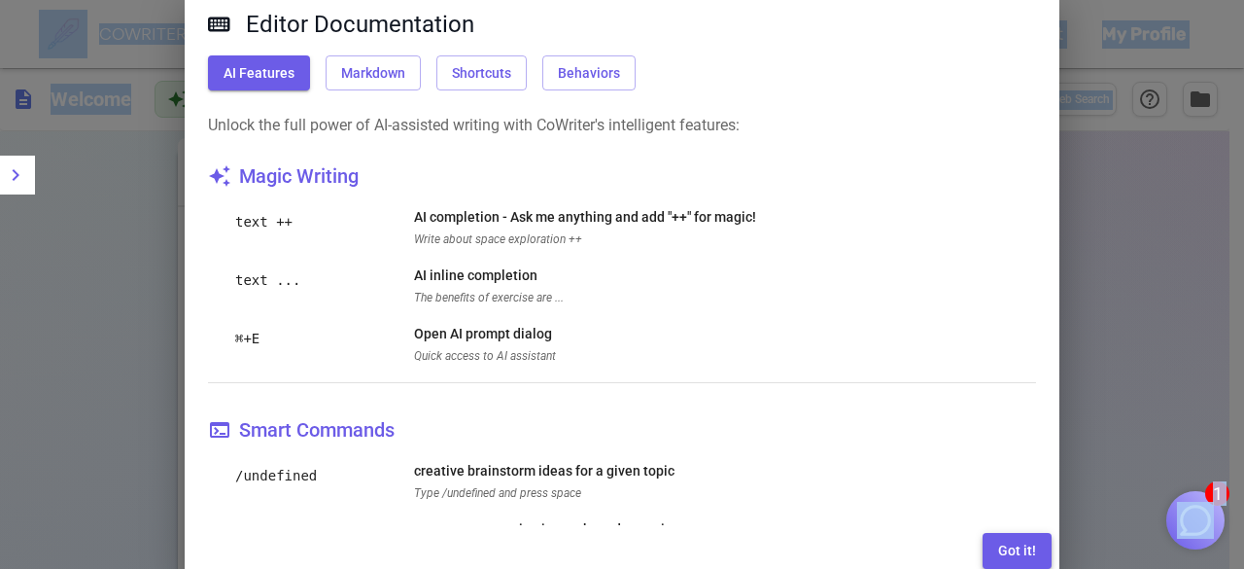  I want to click on button: Shortcuts, so click(481, 73).